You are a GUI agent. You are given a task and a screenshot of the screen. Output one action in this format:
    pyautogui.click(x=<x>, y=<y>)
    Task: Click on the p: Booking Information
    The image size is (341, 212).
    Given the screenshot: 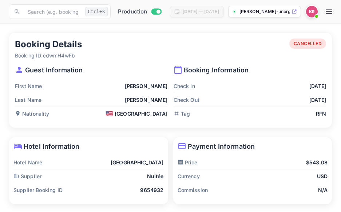 What is the action you would take?
    pyautogui.click(x=250, y=70)
    